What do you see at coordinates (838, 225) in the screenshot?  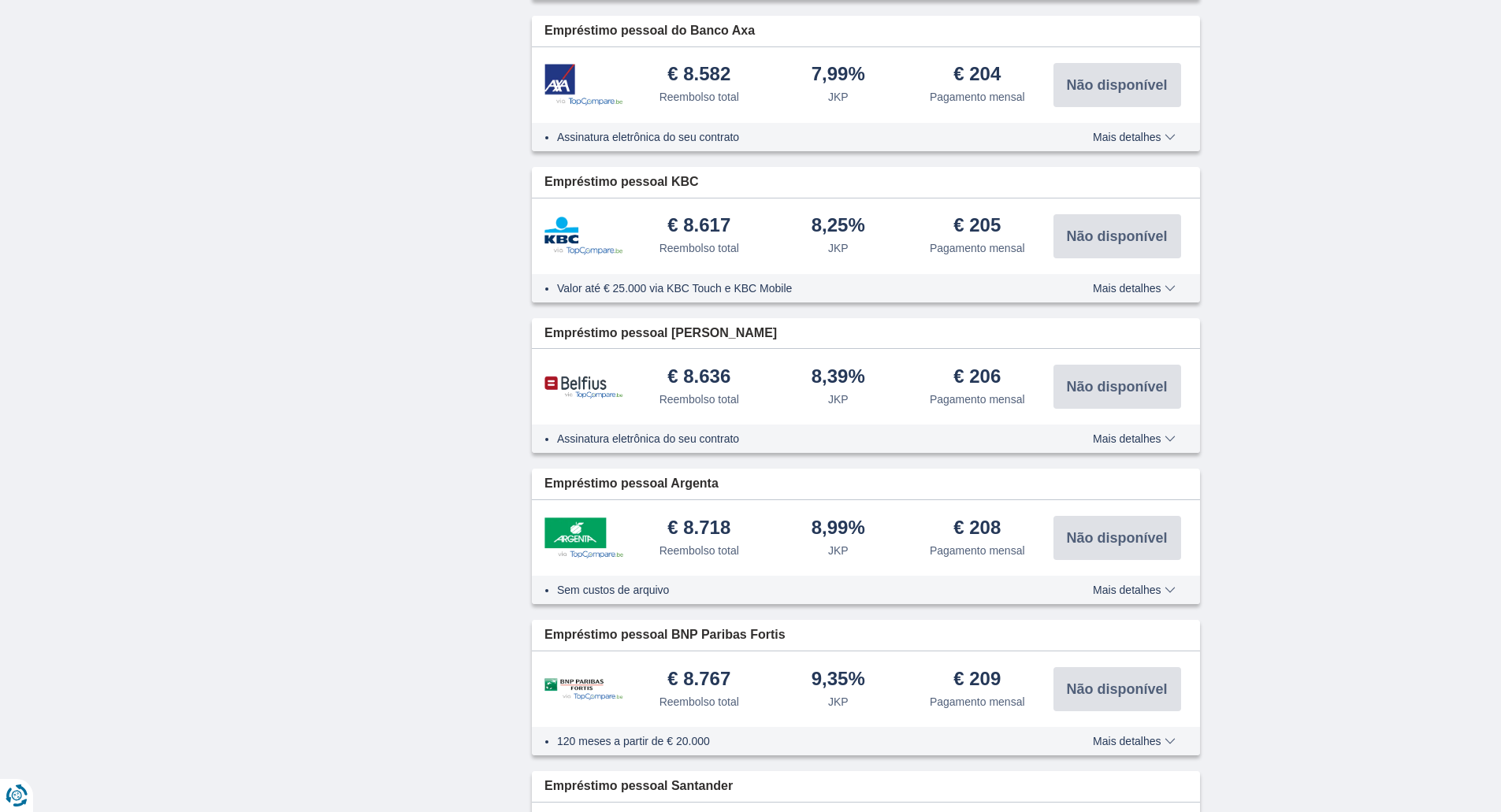 I see `font: 8,25%` at bounding box center [838, 225].